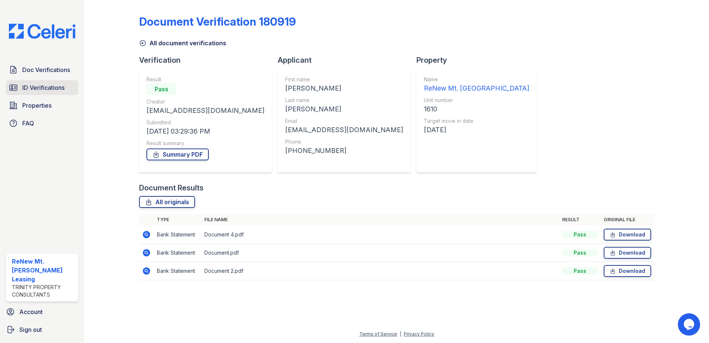 The width and height of the screenshot is (709, 343). Describe the element at coordinates (380, 234) in the screenshot. I see `td: Document 4.pdf` at that location.